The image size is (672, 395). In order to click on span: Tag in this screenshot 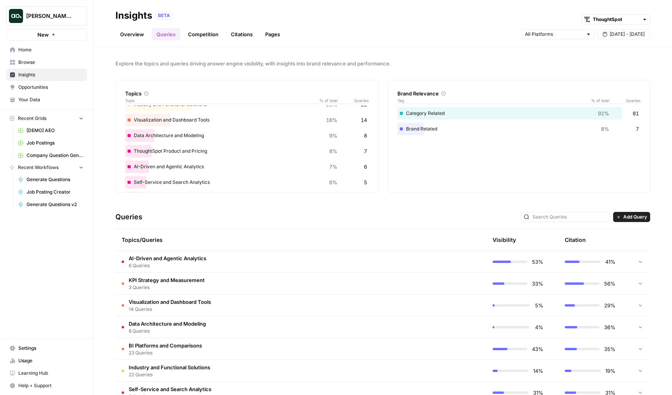, I will do `click(492, 101)`.